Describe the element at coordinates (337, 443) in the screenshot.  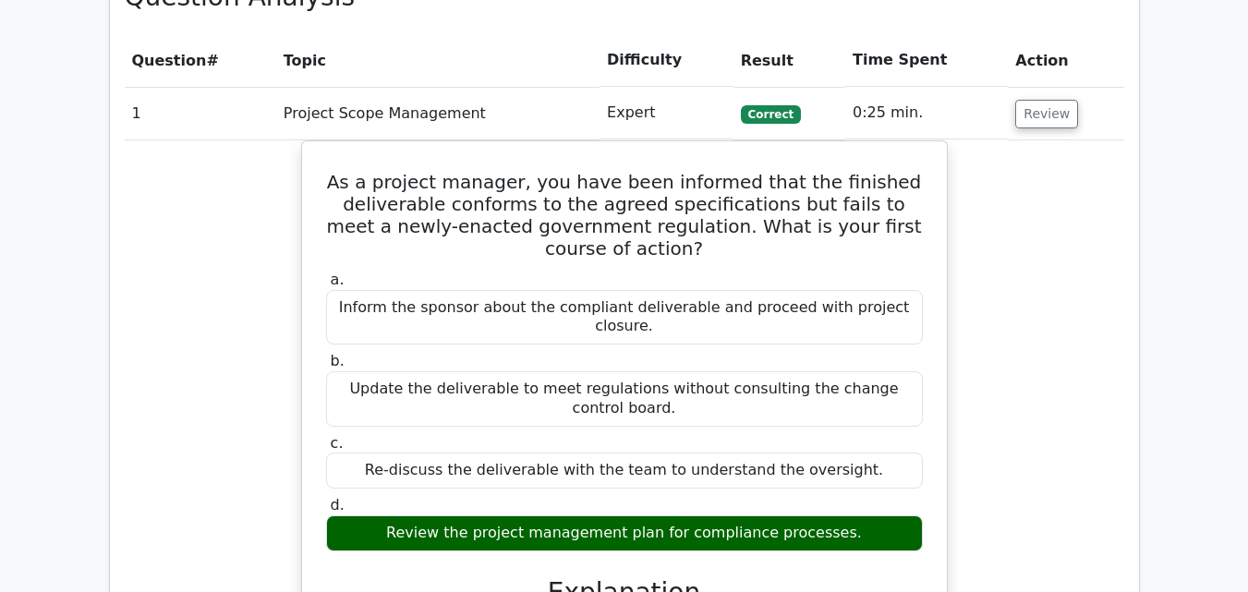
I see `span: c.` at that location.